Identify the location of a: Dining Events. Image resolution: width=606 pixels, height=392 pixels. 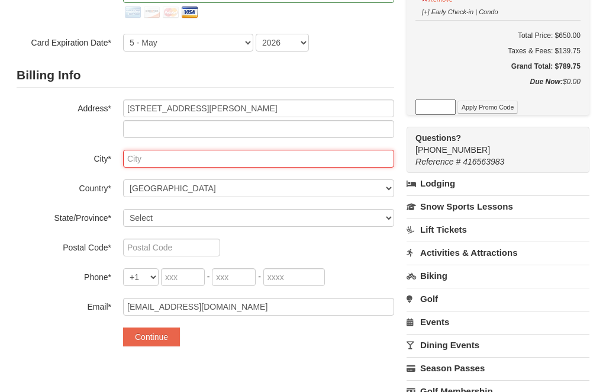
(498, 345).